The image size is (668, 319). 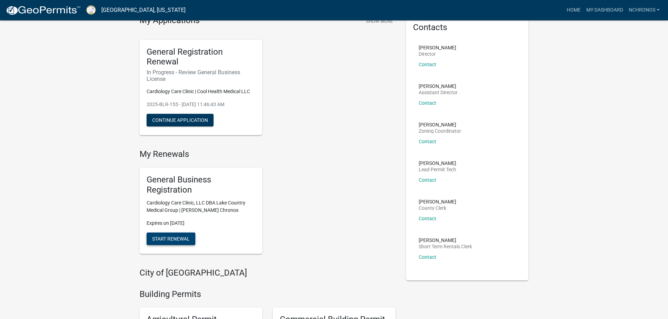 What do you see at coordinates (267, 154) in the screenshot?
I see `h4: My Renewals` at bounding box center [267, 154].